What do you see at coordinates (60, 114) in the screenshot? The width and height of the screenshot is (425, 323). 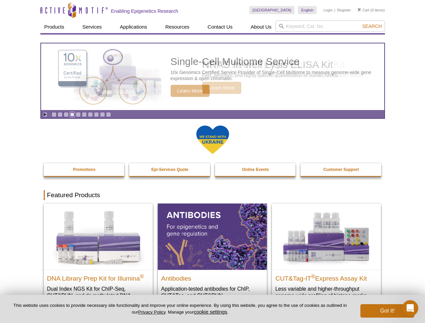 I see `a: Go to slide 2` at bounding box center [60, 114].